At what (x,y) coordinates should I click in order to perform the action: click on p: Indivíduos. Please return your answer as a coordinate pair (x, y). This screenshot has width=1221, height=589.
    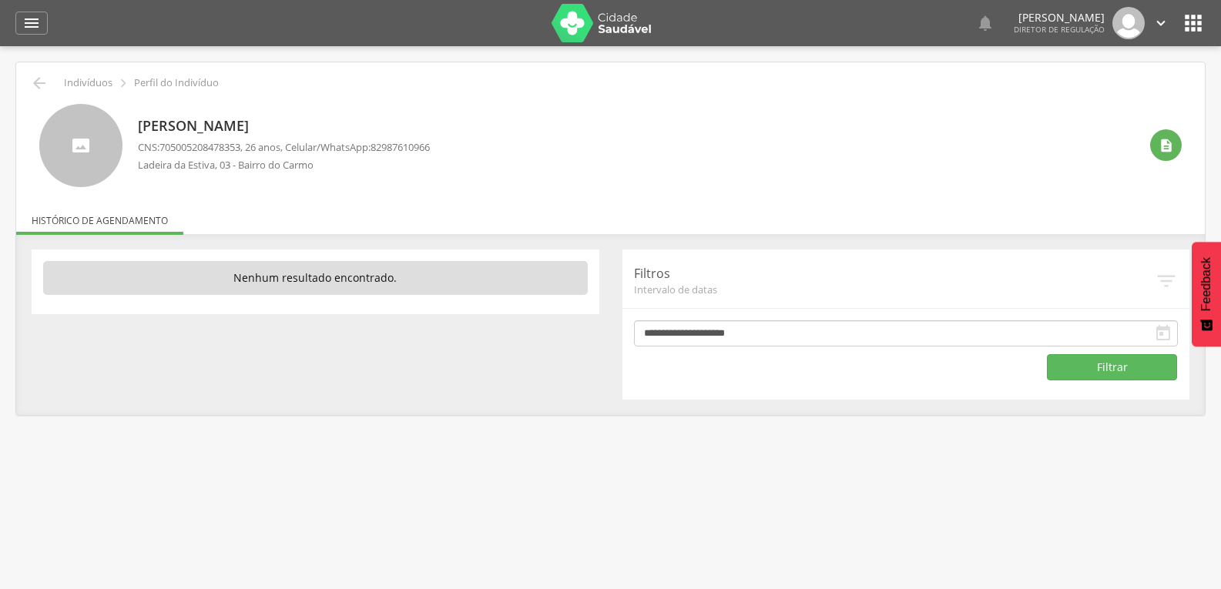
    Looking at the image, I should click on (88, 83).